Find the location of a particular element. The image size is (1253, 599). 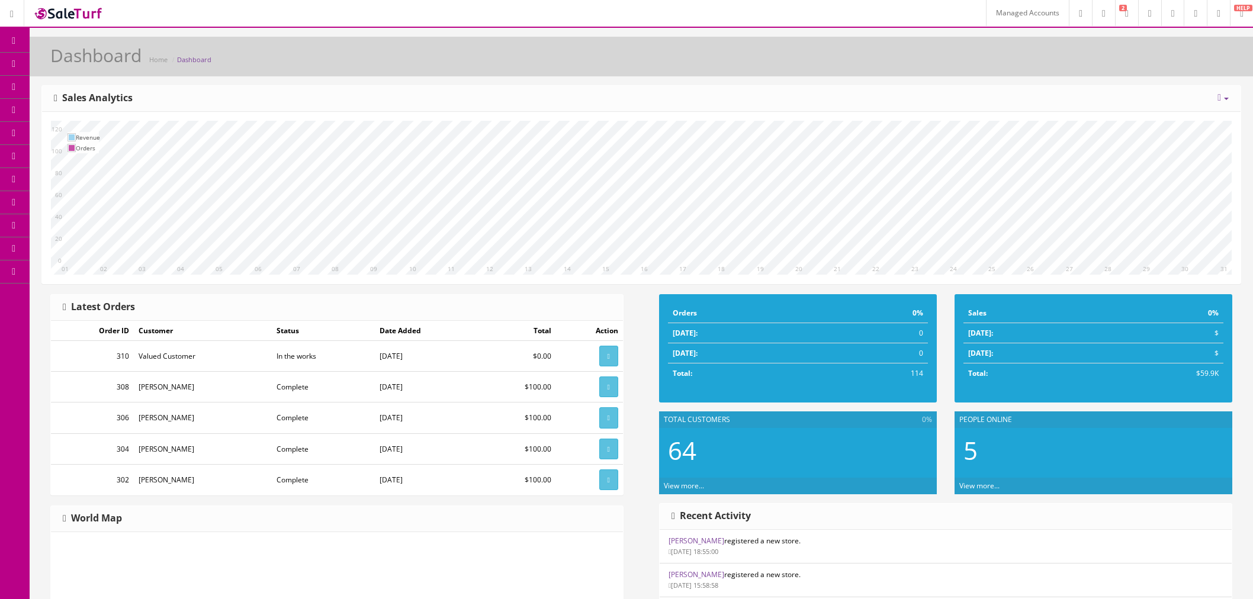

td: Customer is located at coordinates (203, 331).